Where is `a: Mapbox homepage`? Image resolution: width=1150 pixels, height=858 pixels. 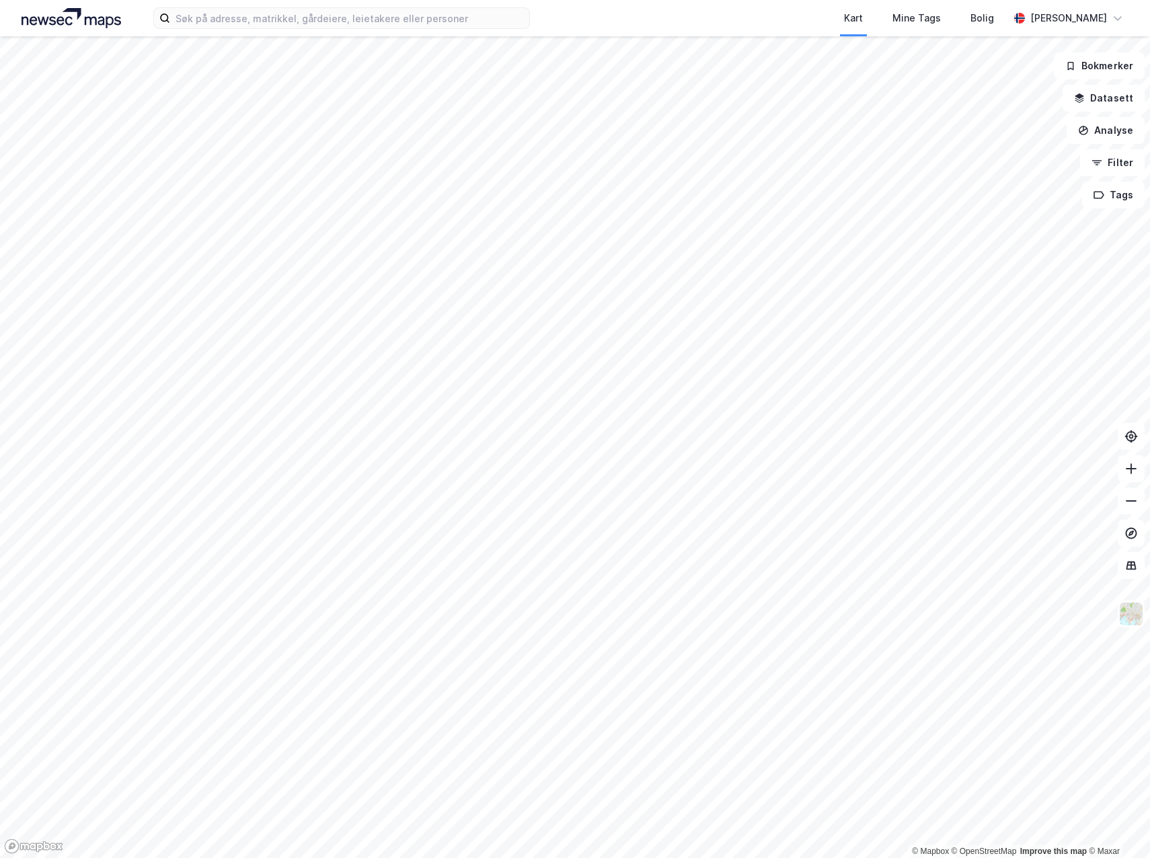 a: Mapbox homepage is located at coordinates (34, 846).